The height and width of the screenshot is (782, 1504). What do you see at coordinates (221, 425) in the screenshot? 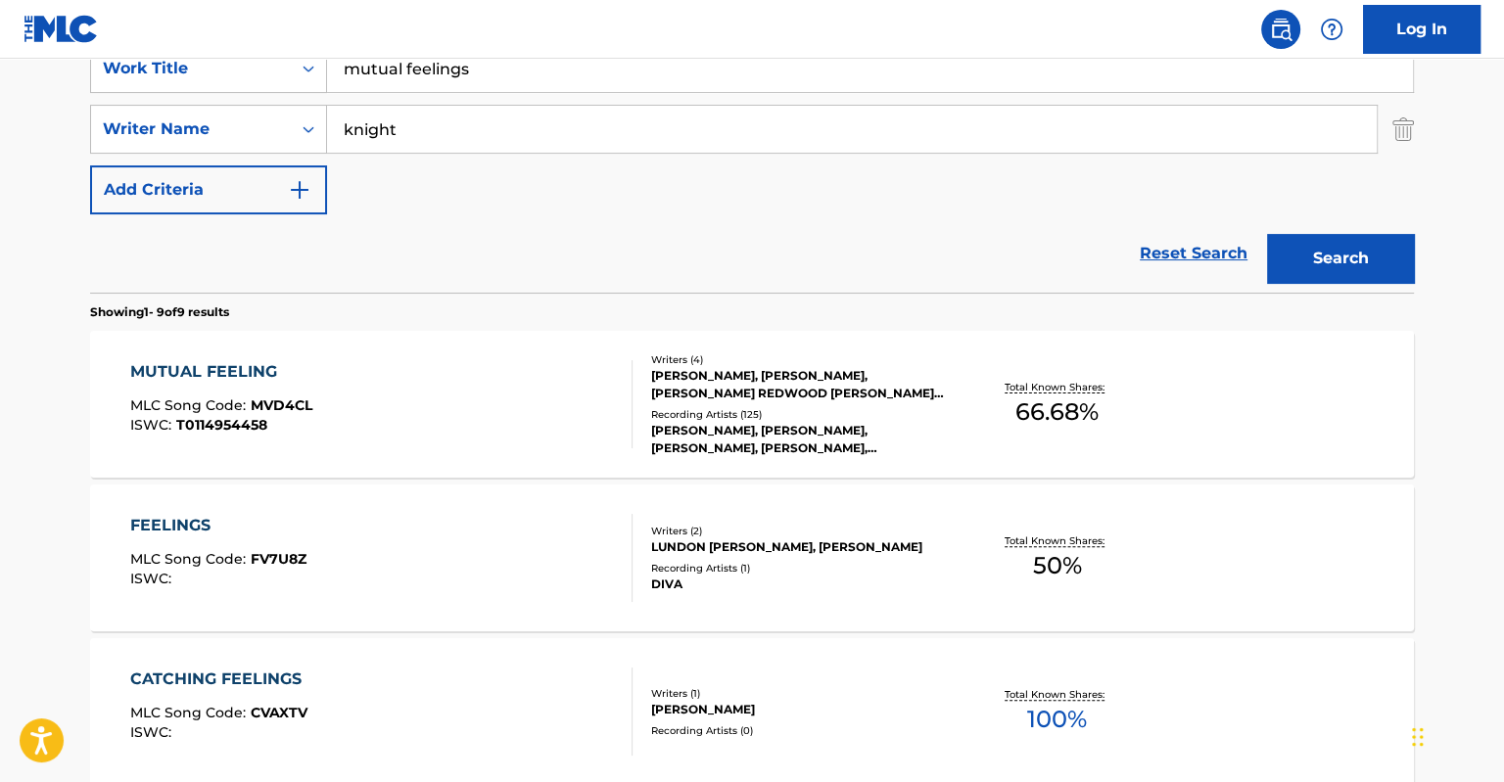
I see `span: T0114954458` at bounding box center [221, 425].